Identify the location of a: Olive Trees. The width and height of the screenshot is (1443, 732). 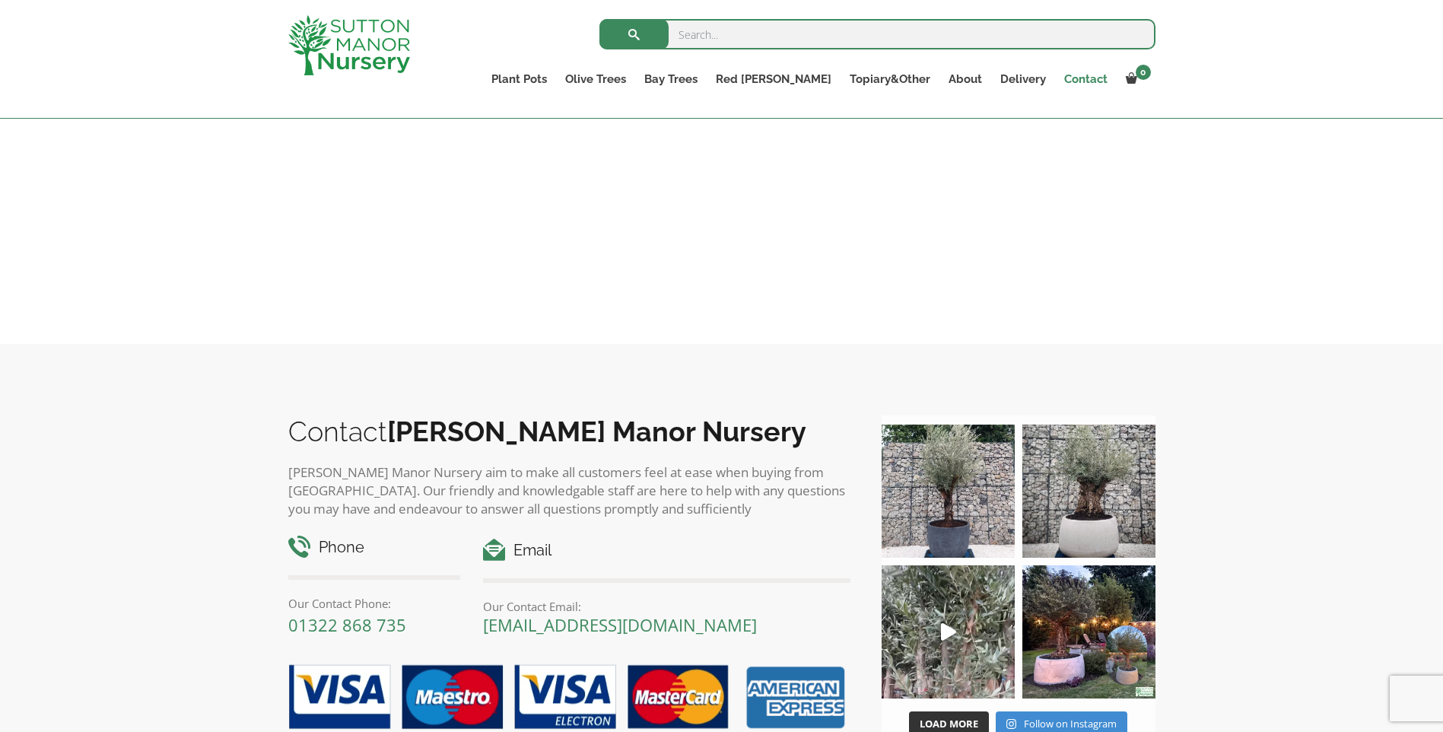
(596, 79).